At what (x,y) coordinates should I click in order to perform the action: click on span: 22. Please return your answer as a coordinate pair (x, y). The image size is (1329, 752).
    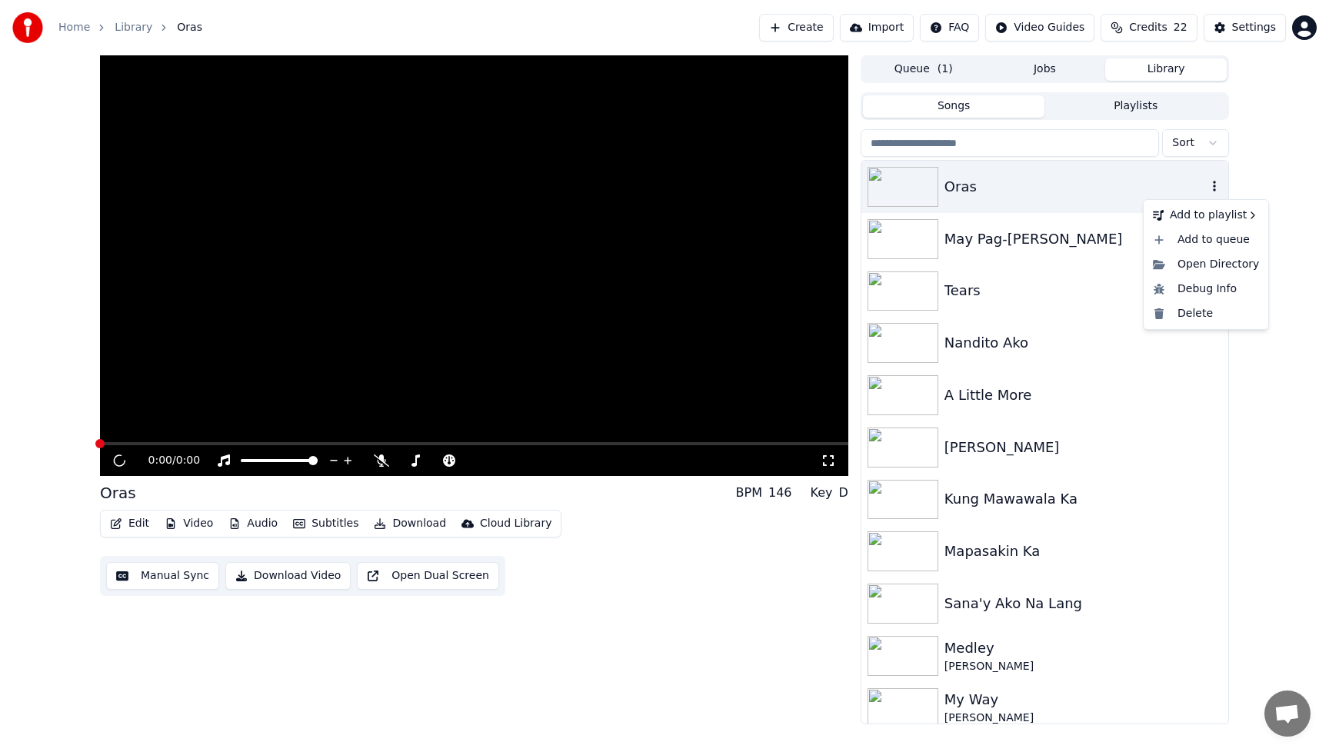
    Looking at the image, I should click on (1180, 28).